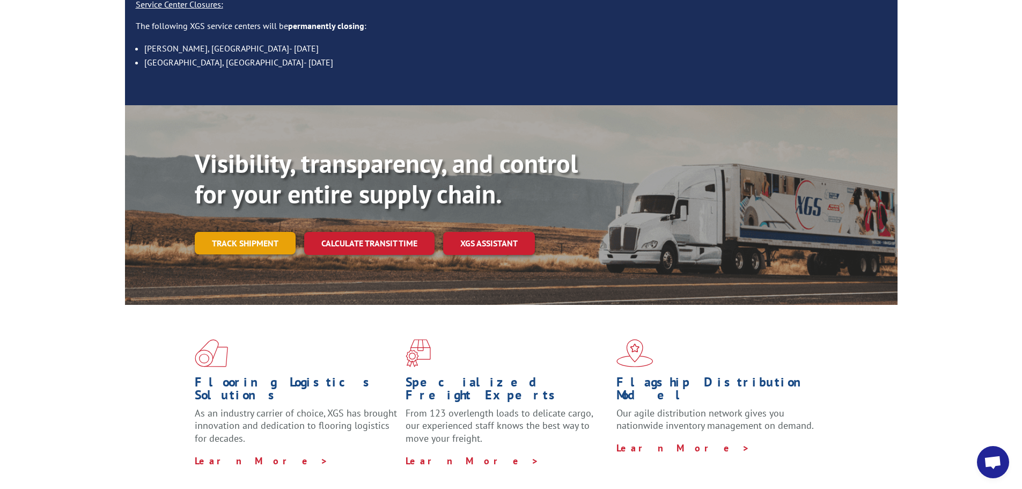 The height and width of the screenshot is (489, 1022). I want to click on h1: Flagship Distribution Model, so click(718, 391).